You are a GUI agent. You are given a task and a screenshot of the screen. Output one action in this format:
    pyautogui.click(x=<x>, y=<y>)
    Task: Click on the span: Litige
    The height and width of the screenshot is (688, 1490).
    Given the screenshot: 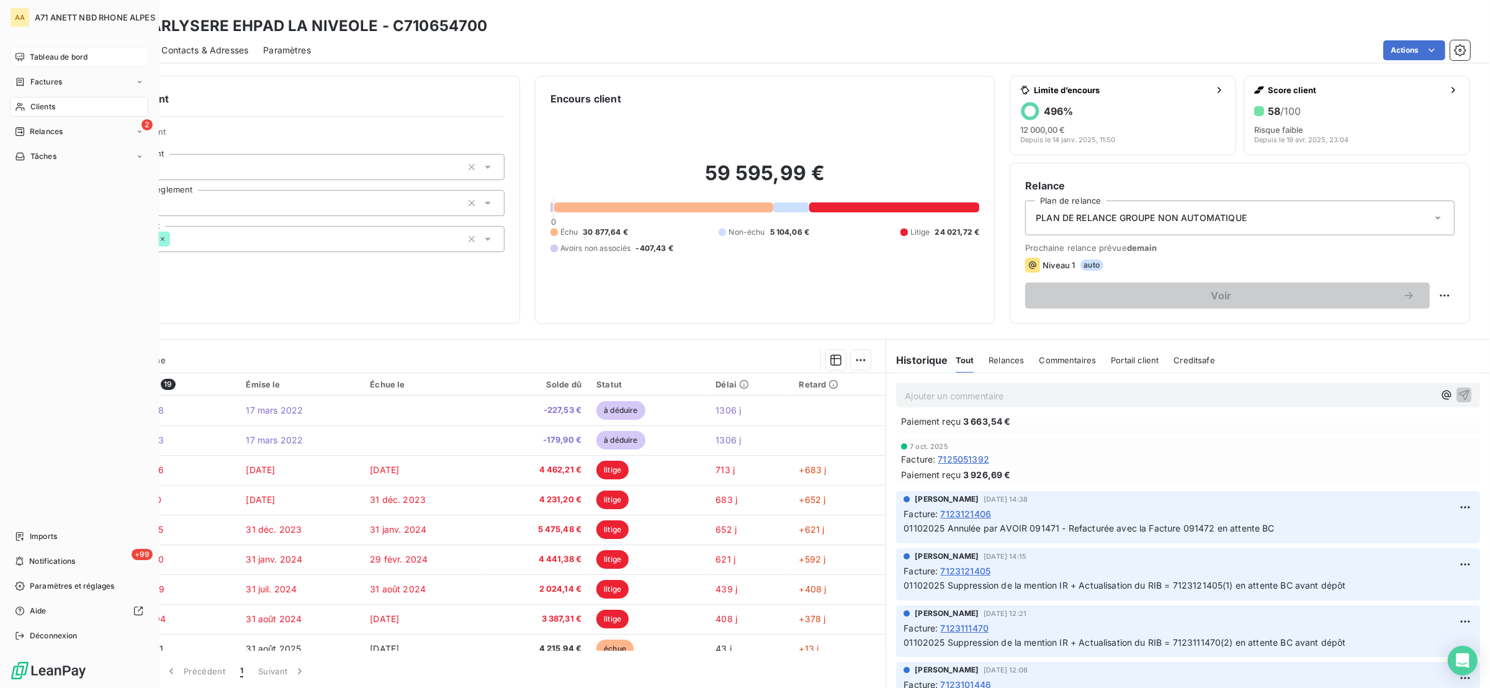 What is the action you would take?
    pyautogui.click(x=920, y=232)
    